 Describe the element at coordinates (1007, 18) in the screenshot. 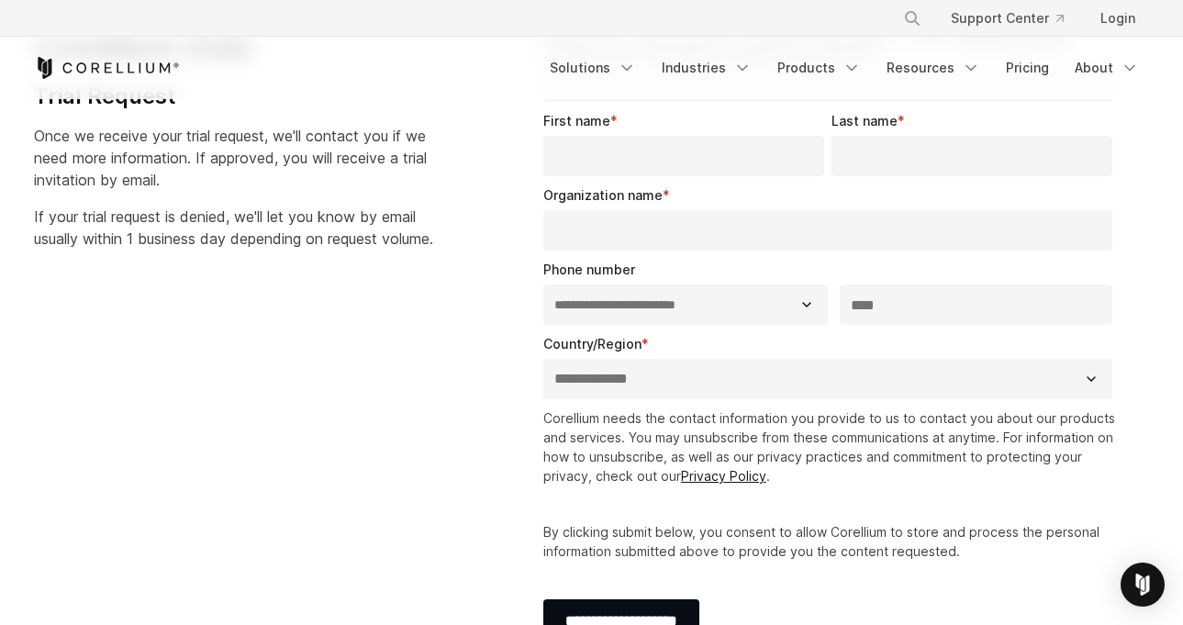

I see `a: Support Center` at that location.